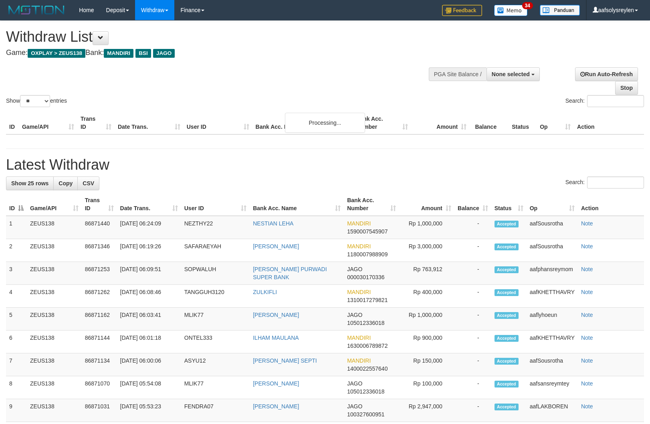 The image size is (650, 424). Describe the element at coordinates (149, 123) in the screenshot. I see `th: Date Trans.` at that location.